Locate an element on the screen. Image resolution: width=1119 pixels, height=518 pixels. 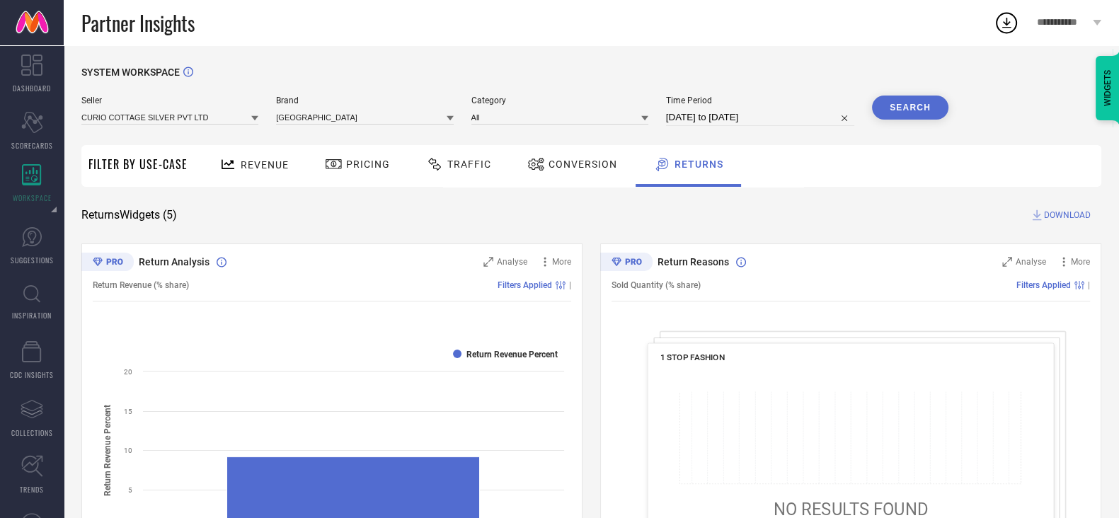
span: CDC INSIGHTS is located at coordinates (32, 374).